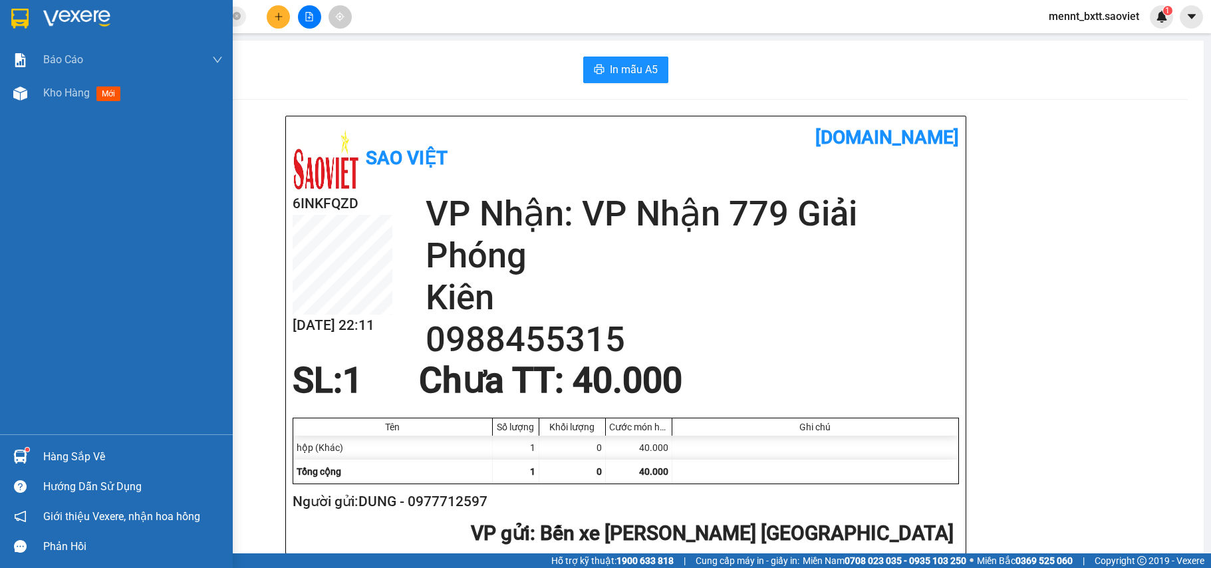 The width and height of the screenshot is (1211, 568). Describe the element at coordinates (692, 235) in the screenshot. I see `h2: VP Nhận: VP Nhận 779 Giải Phóng` at that location.